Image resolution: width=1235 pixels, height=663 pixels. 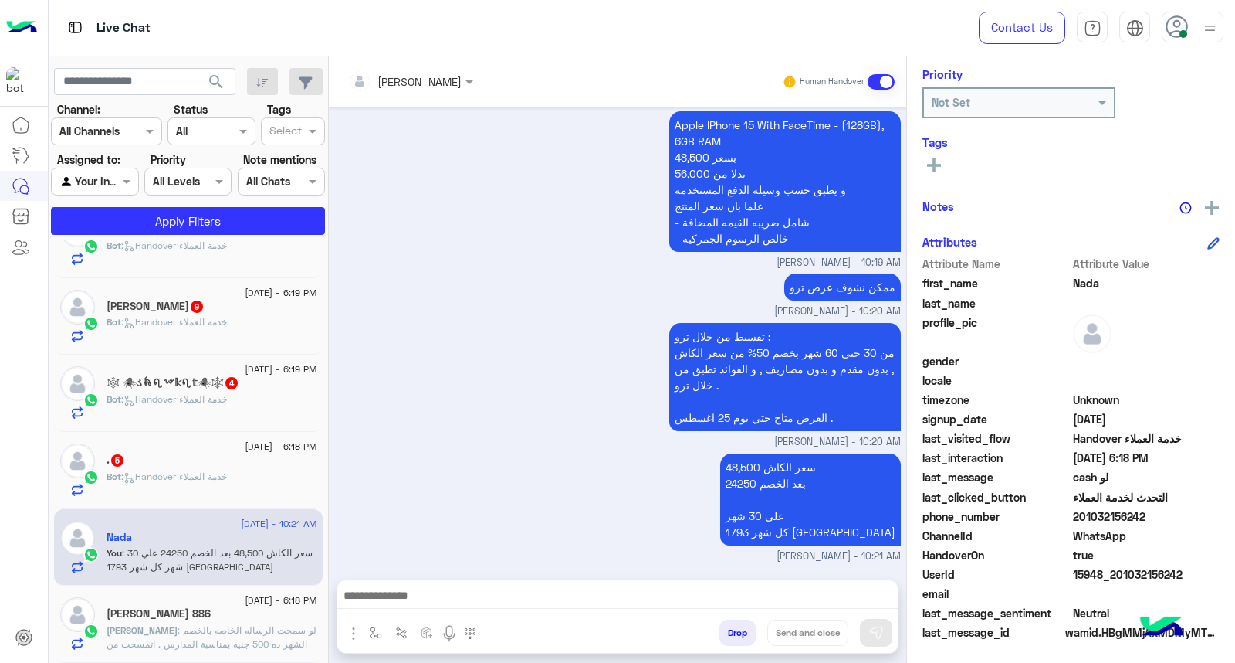 I want to click on span: HandoverOn, so click(x=996, y=554).